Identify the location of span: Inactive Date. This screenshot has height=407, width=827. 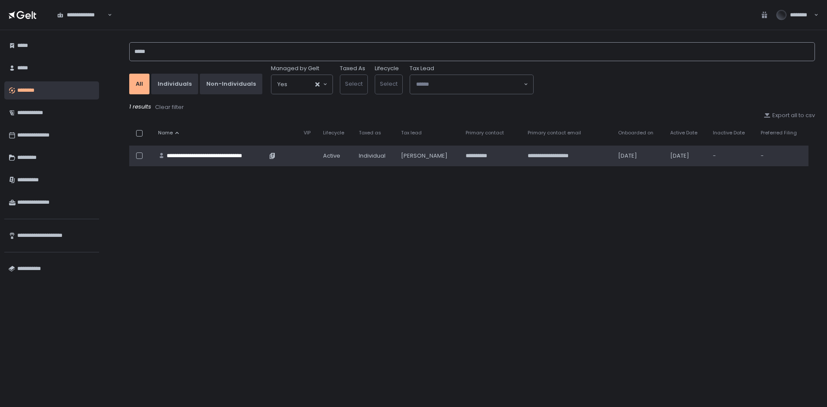
(729, 133).